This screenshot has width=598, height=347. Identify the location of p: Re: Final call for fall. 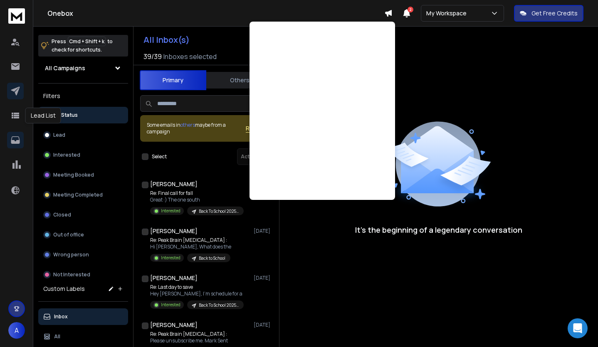
(197, 193).